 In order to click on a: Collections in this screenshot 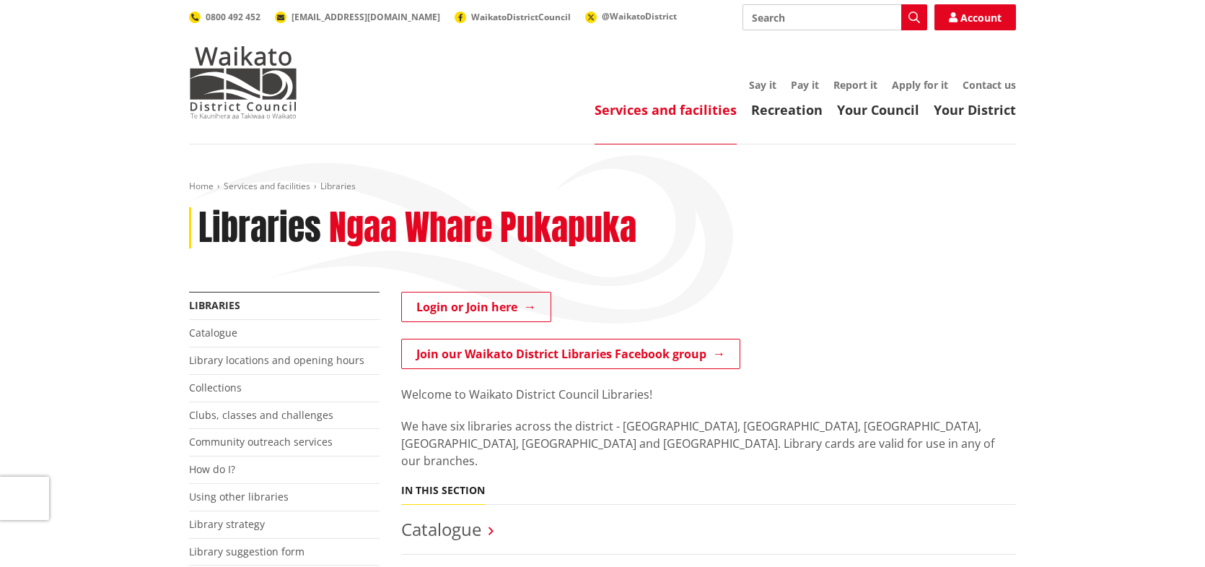, I will do `click(215, 387)`.